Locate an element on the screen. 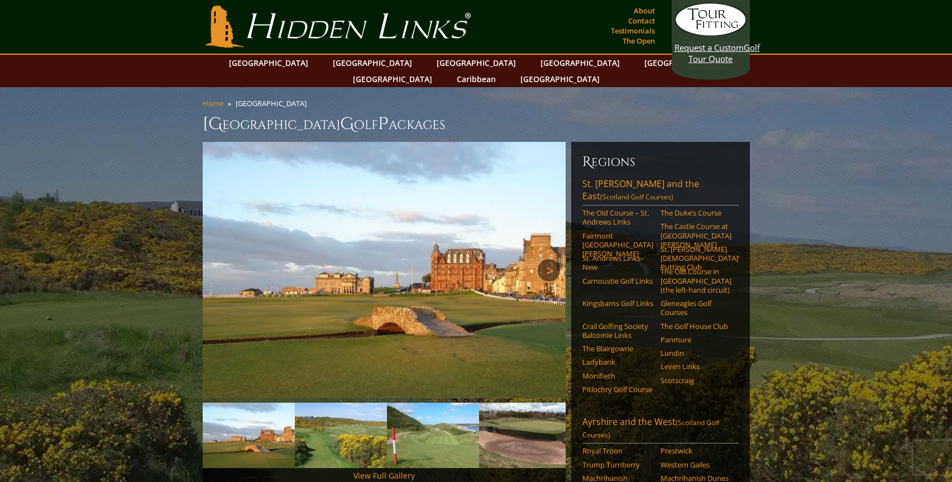  a: Request a CustomGolf Tour Quote is located at coordinates (711, 34).